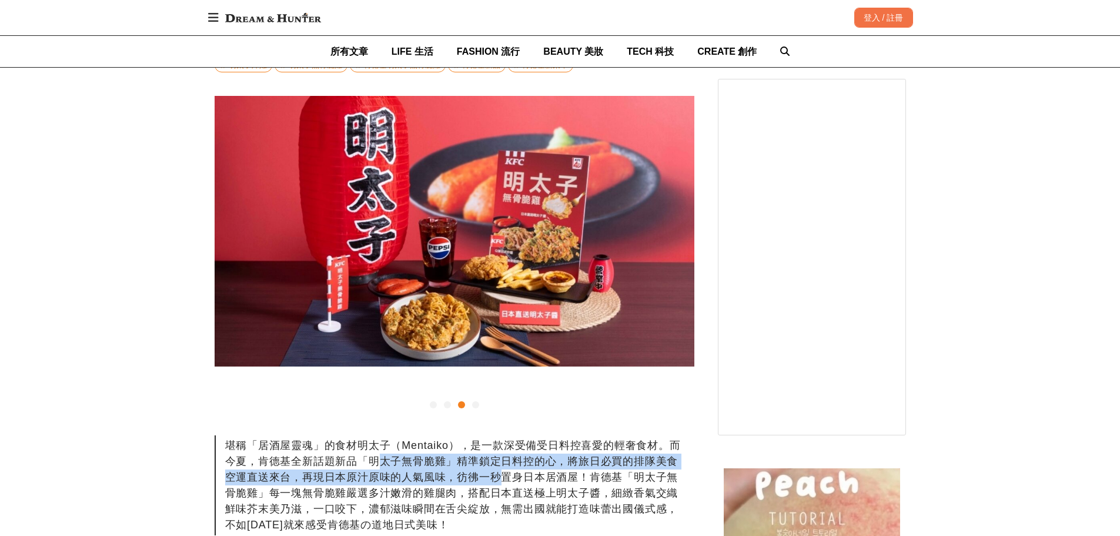  I want to click on a: CREATE 創作, so click(727, 51).